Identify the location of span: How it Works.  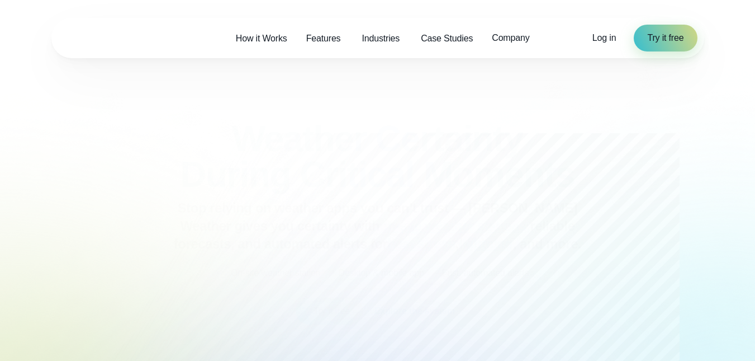
(262, 39).